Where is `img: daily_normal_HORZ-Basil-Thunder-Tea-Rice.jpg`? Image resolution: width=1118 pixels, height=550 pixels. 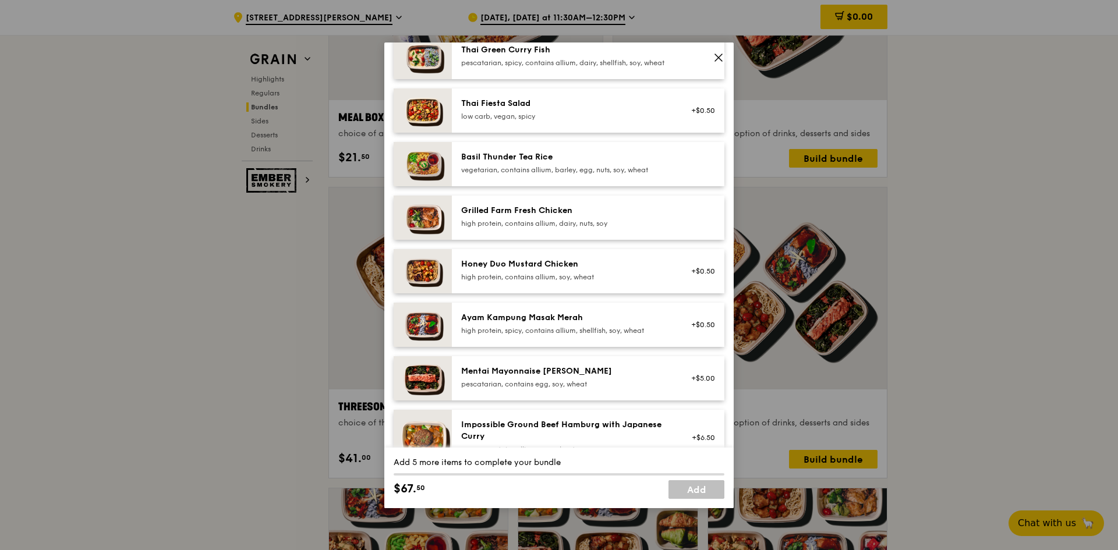
img: daily_normal_HORZ-Basil-Thunder-Tea-Rice.jpg is located at coordinates (423, 164).